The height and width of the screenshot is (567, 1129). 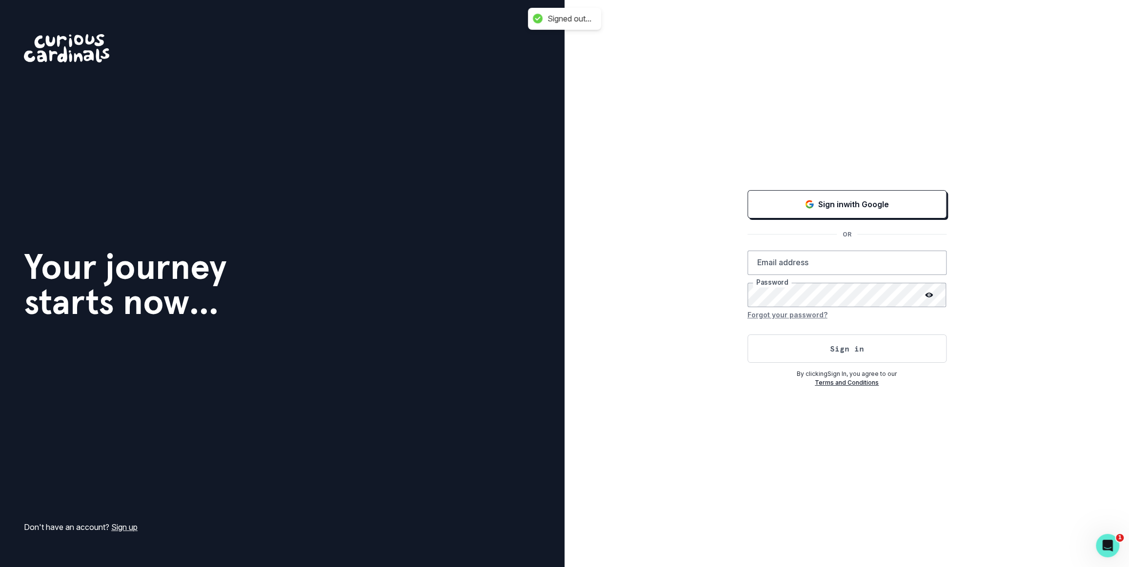 What do you see at coordinates (569, 19) in the screenshot?
I see `div: Signed out...` at bounding box center [569, 19].